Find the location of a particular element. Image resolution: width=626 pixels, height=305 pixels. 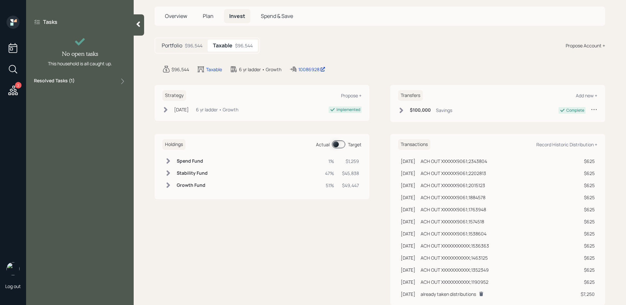

div: ACH OUT XXXXXX9061;2202813 is located at coordinates (453, 173).